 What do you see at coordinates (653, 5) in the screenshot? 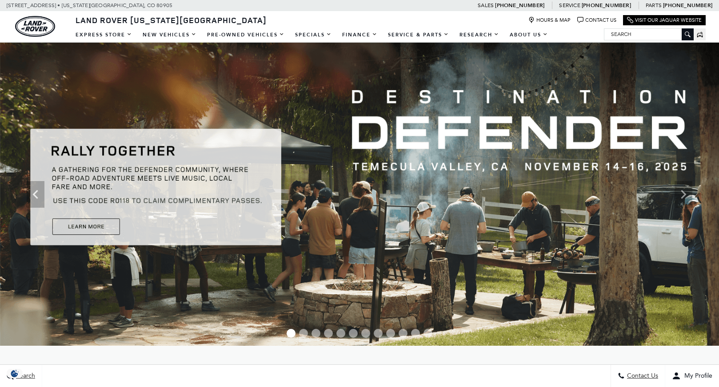
I see `span: Parts` at bounding box center [653, 5].